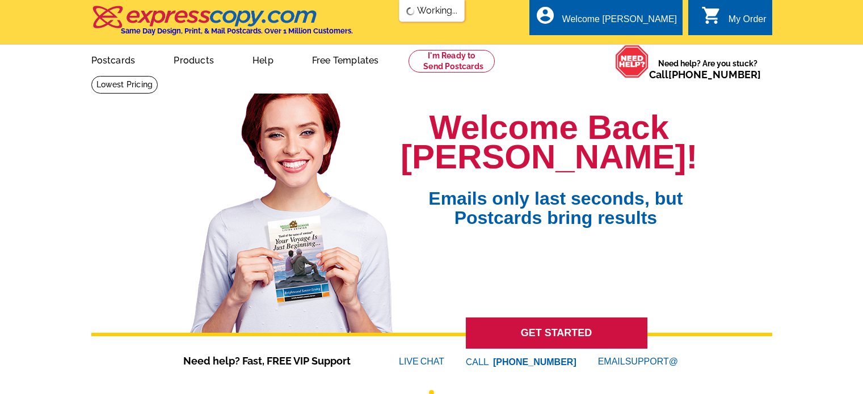 This screenshot has width=863, height=394. Describe the element at coordinates (345, 59) in the screenshot. I see `a: Free Templates` at that location.